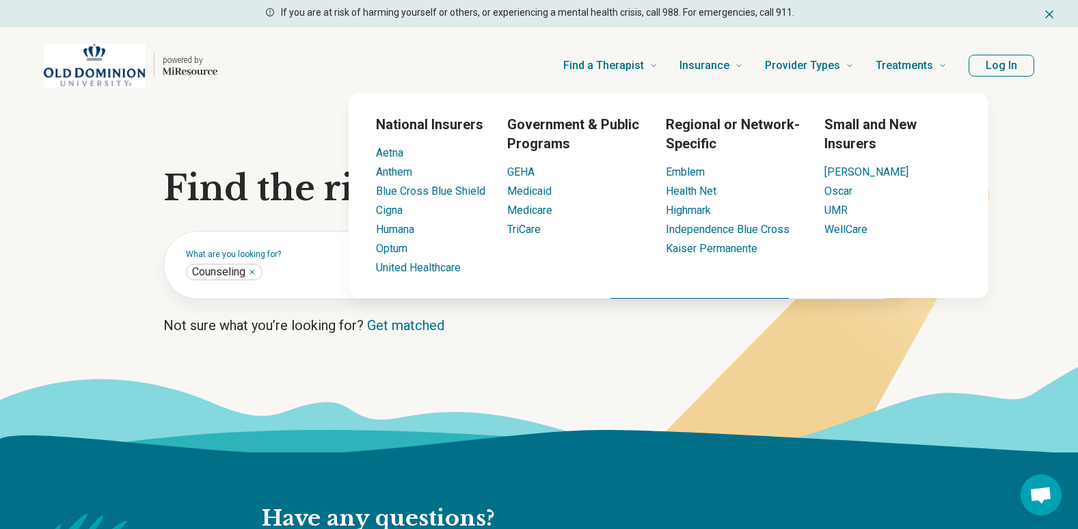 The width and height of the screenshot is (1078, 529). What do you see at coordinates (537, 12) in the screenshot?
I see `p: If you are at risk of harming yourself or others, or experiencing a mental health crisis, call 98...` at bounding box center [537, 12].